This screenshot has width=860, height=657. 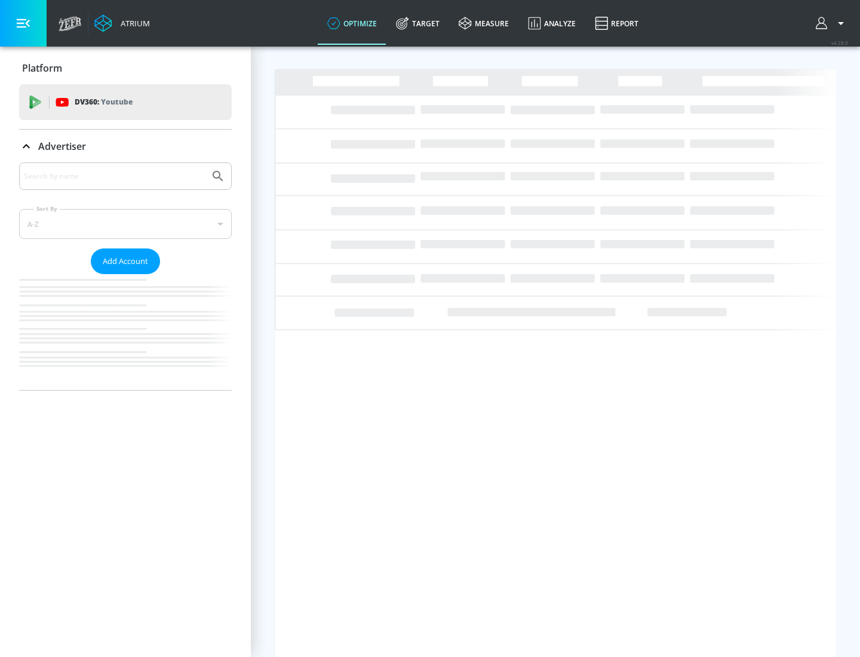 I want to click on button: Add Account, so click(x=125, y=261).